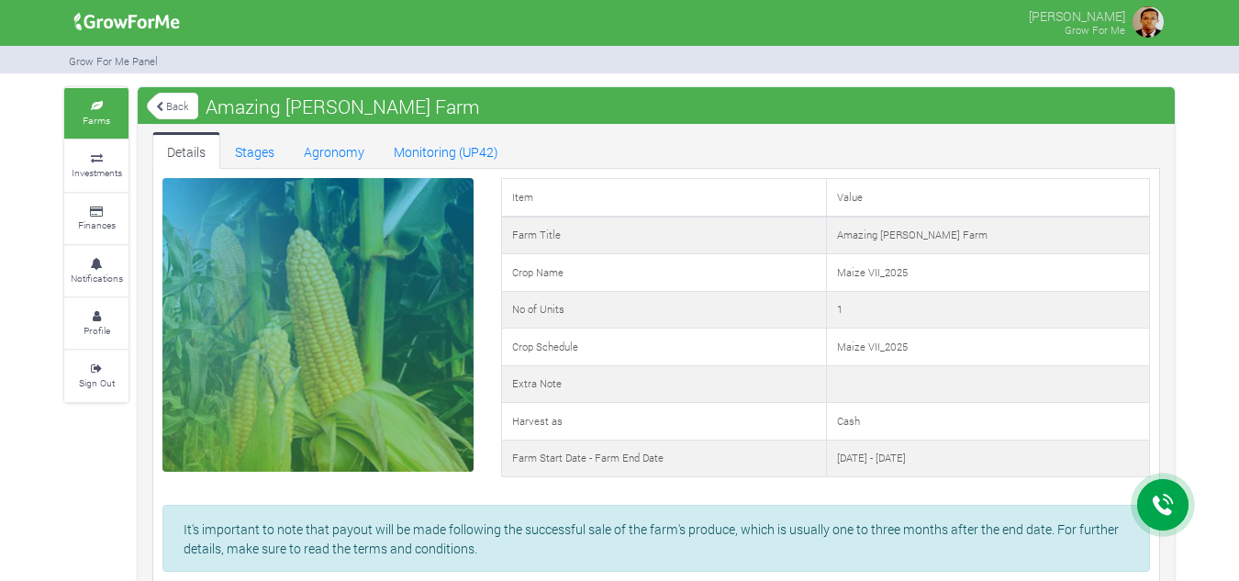 The height and width of the screenshot is (581, 1239). Describe the element at coordinates (113, 61) in the screenshot. I see `small: Grow For Me Panel` at that location.